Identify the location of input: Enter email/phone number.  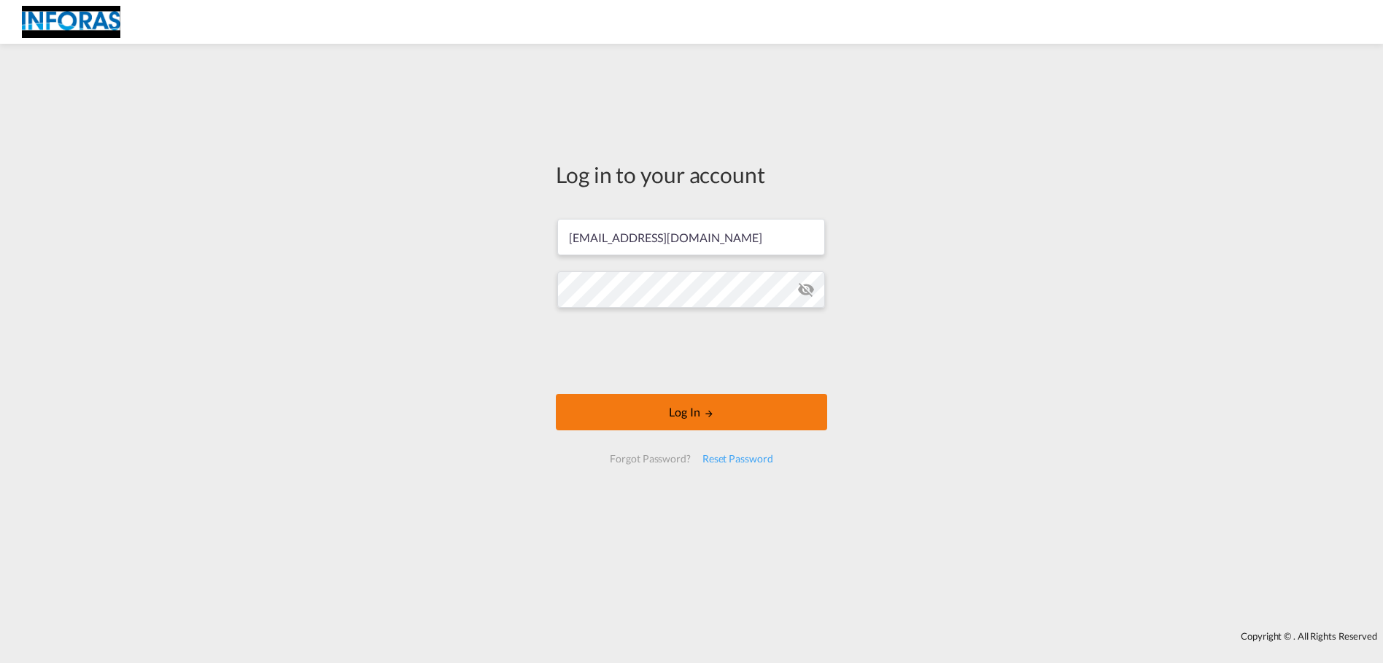
(691, 237).